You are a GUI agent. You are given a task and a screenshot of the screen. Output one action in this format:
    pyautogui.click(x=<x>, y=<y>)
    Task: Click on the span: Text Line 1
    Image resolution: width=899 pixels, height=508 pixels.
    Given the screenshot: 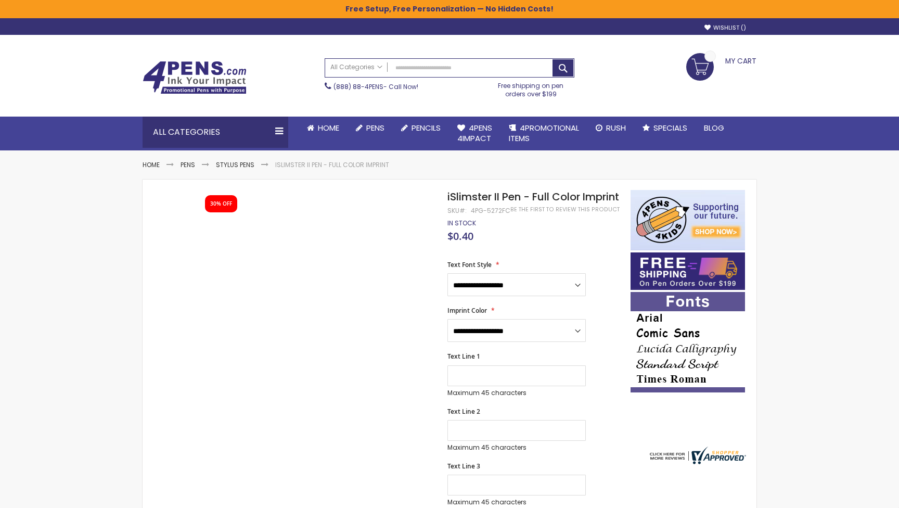 What is the action you would take?
    pyautogui.click(x=463, y=356)
    